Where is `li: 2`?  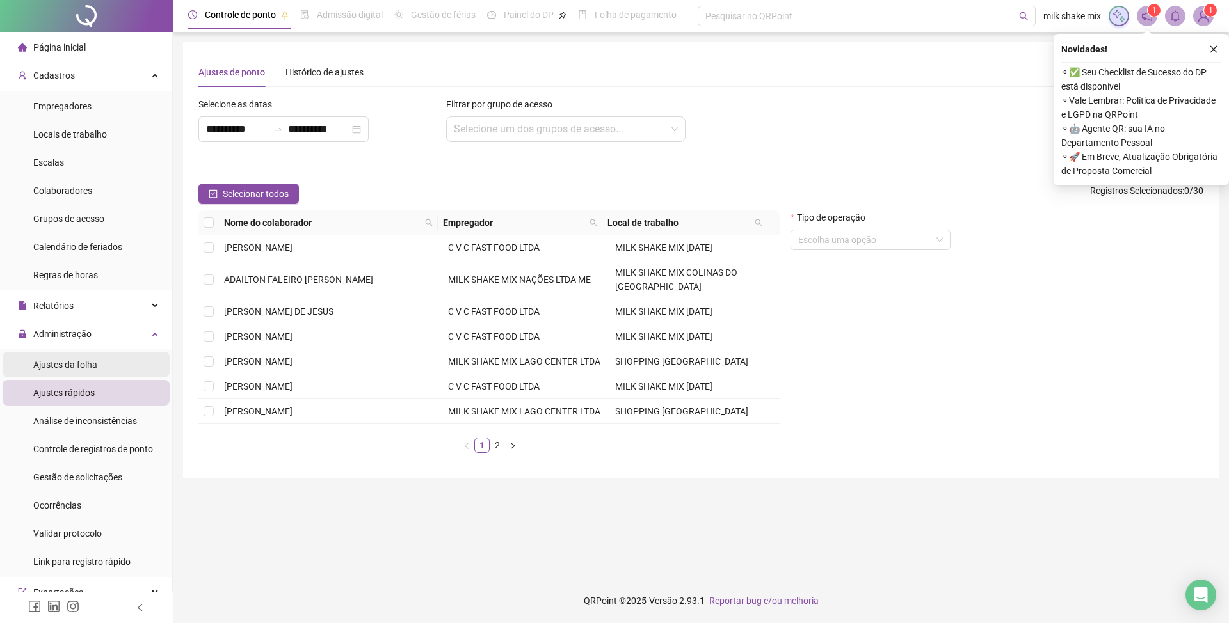
li: 2 is located at coordinates (497, 445).